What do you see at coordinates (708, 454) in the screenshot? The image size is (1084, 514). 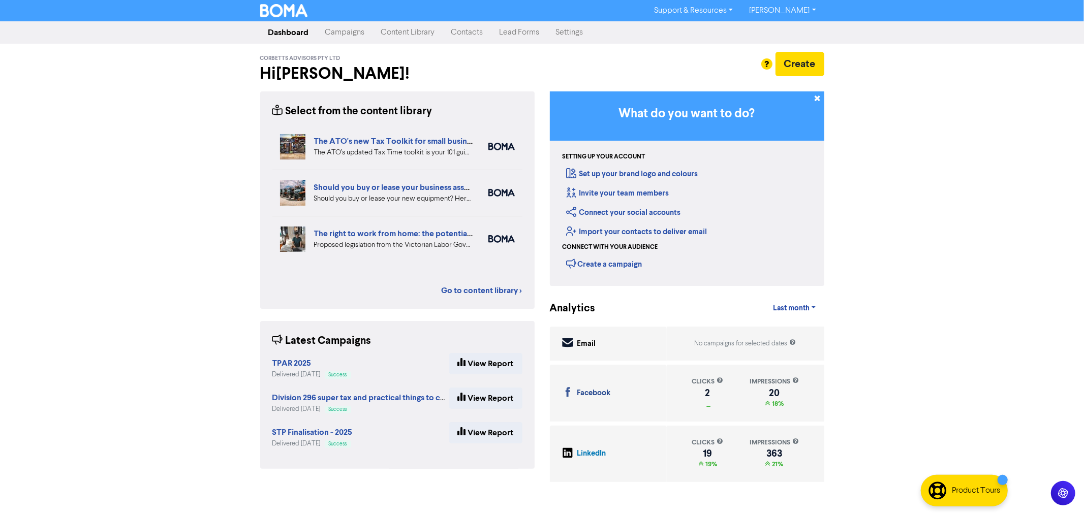 I see `div: 19` at bounding box center [708, 454].